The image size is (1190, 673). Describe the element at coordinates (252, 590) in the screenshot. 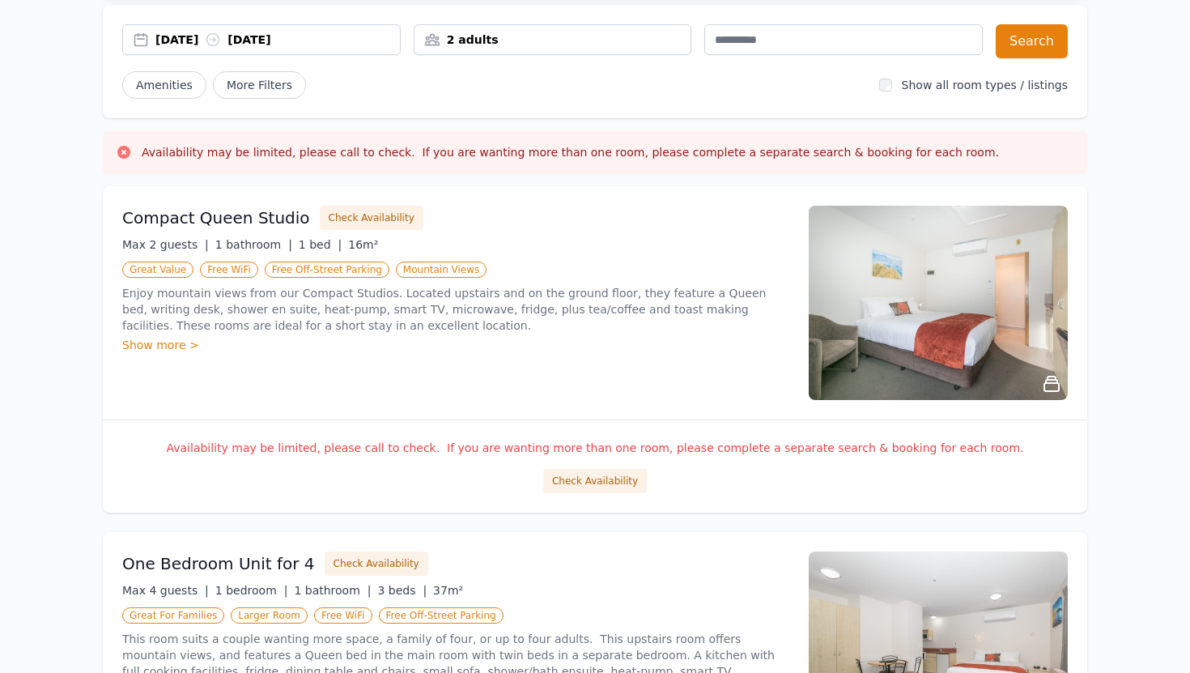

I see `span: 1 bedroom |` at that location.